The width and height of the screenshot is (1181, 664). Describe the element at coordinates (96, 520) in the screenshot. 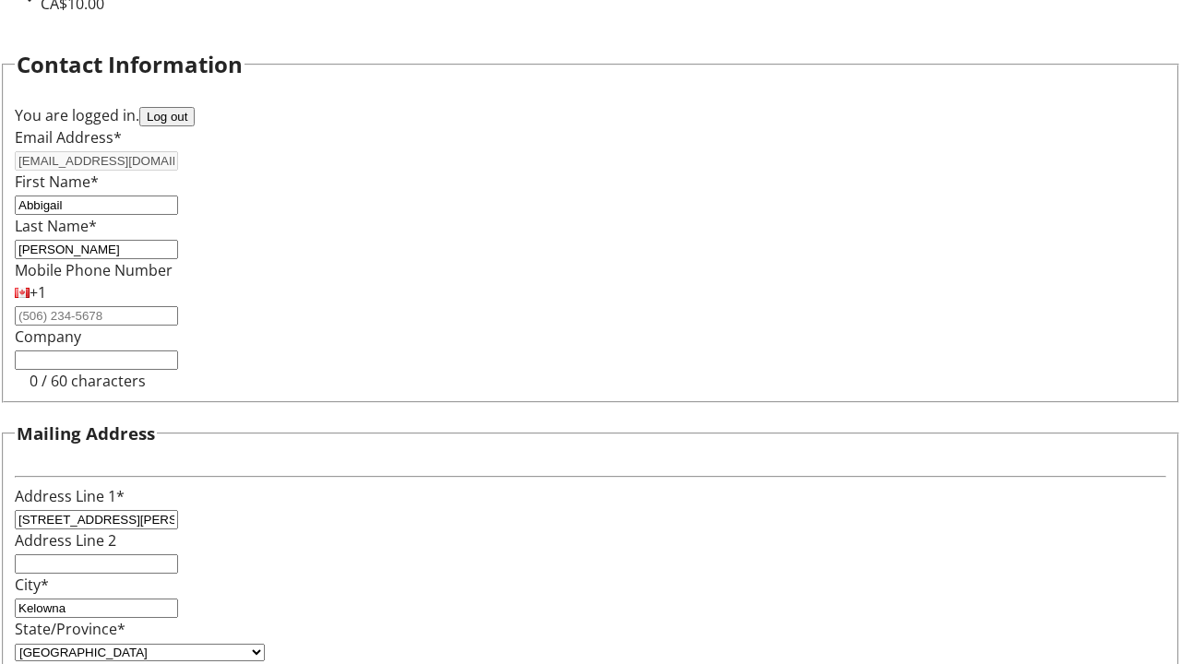

I see `input: Address` at that location.